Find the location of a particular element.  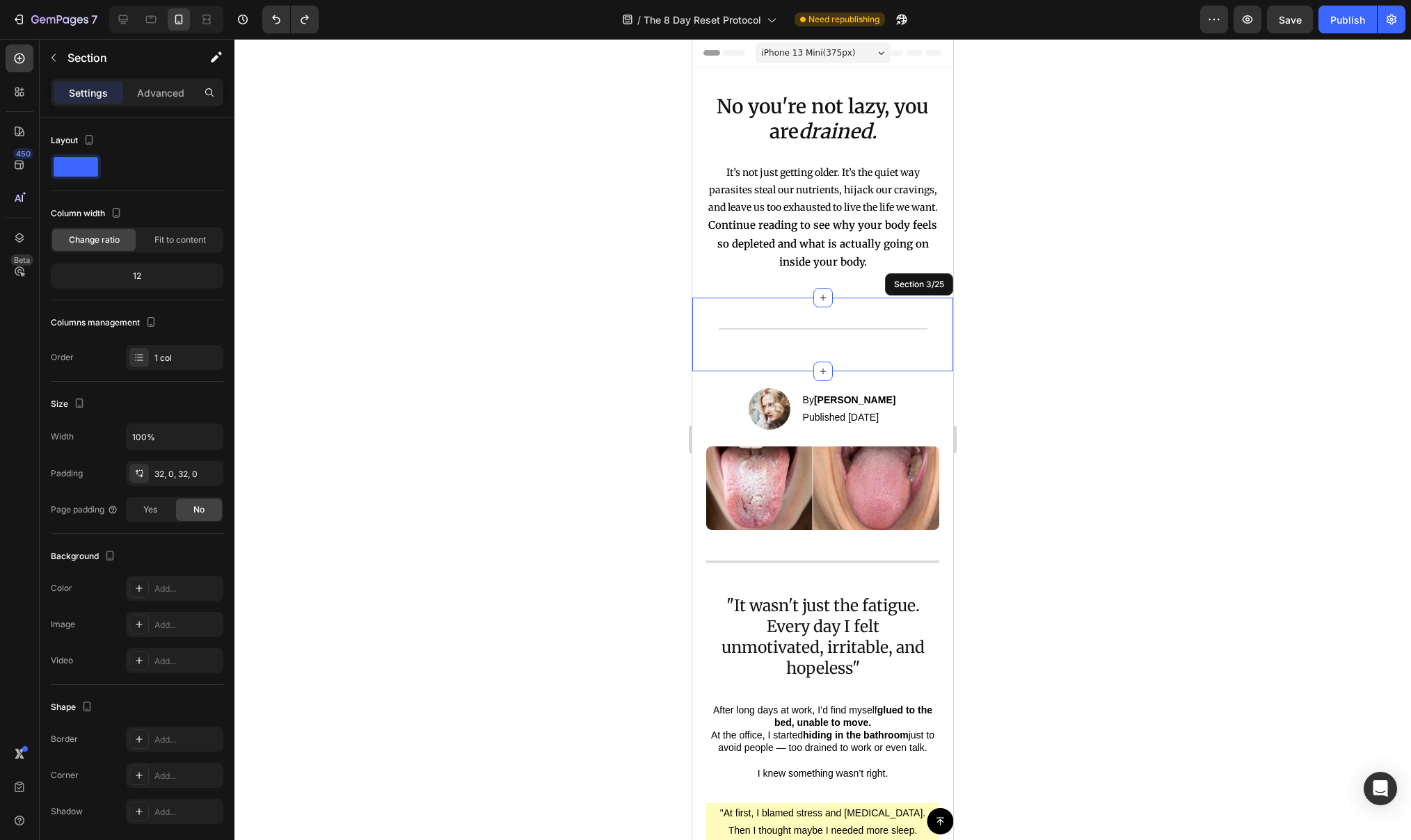

strong: hiding in the bathroom is located at coordinates (164, 696).